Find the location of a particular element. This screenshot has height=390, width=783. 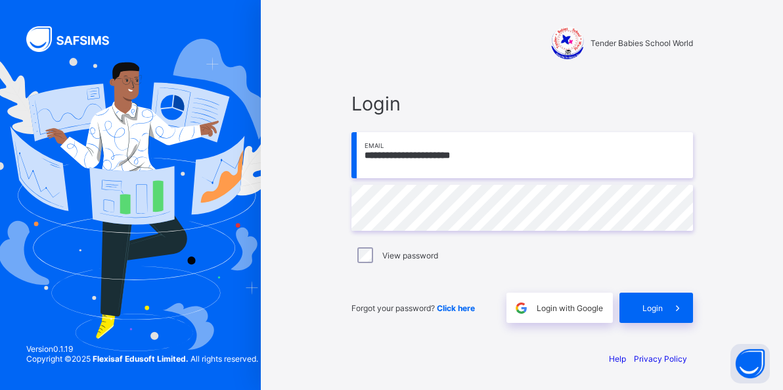

span: Version 0.1.19 is located at coordinates (142, 348).